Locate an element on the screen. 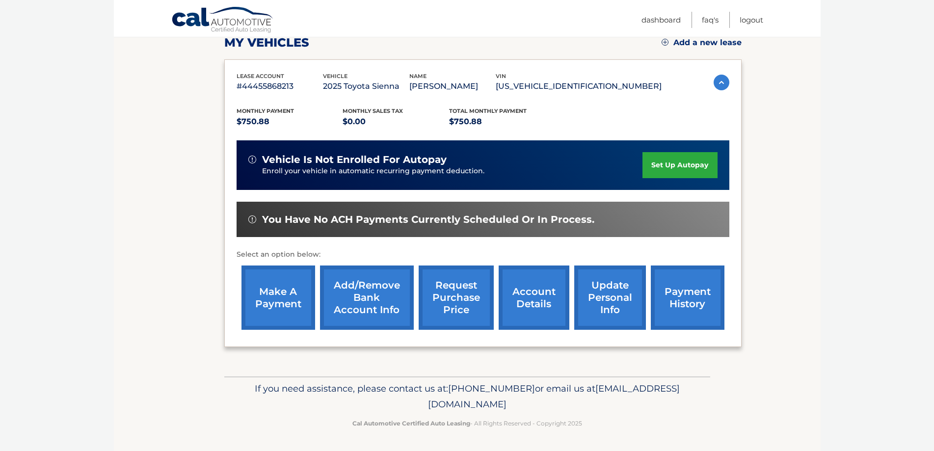  span: Monthly sales Tax is located at coordinates (373, 111).